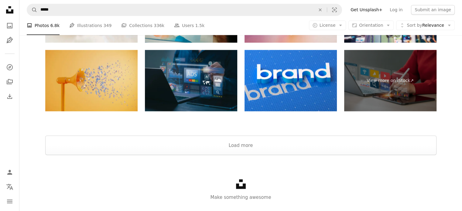 The height and width of the screenshot is (211, 462). I want to click on button: Menu, so click(10, 202).